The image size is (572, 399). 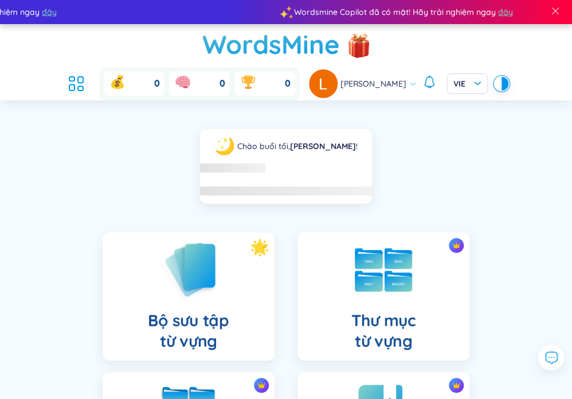 What do you see at coordinates (383, 330) in the screenshot?
I see `h4: Thư mục từ vựng` at bounding box center [383, 330].